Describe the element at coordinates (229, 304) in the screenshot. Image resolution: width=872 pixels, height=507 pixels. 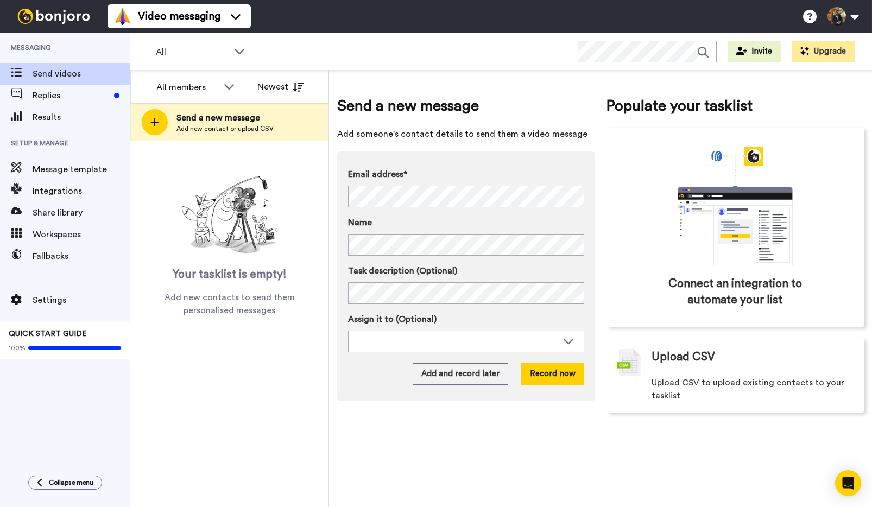
I see `span: Add new contacts to send them personalised messages` at that location.